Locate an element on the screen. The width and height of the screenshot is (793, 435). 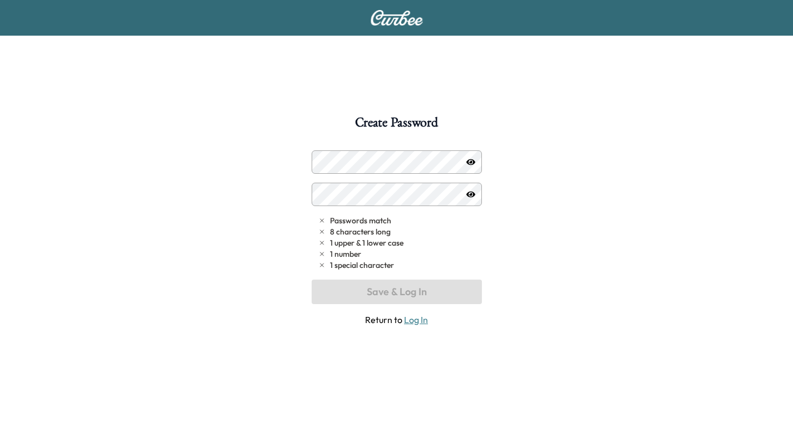
span: 1 upper & 1 lower case is located at coordinates (367, 243).